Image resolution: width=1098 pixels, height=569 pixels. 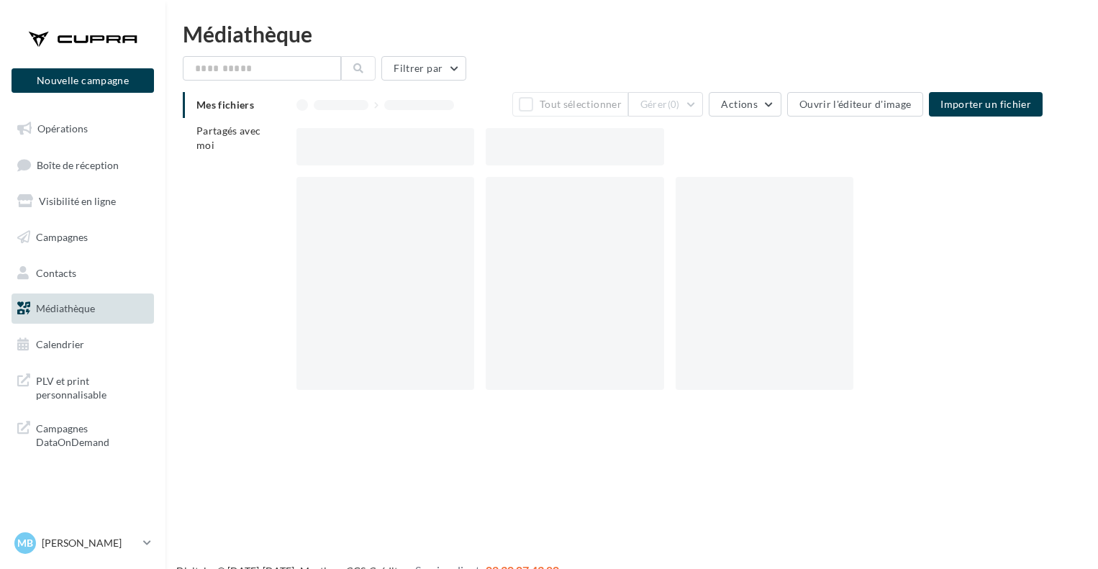 What do you see at coordinates (665, 104) in the screenshot?
I see `button: Gérer(0)` at bounding box center [665, 104].